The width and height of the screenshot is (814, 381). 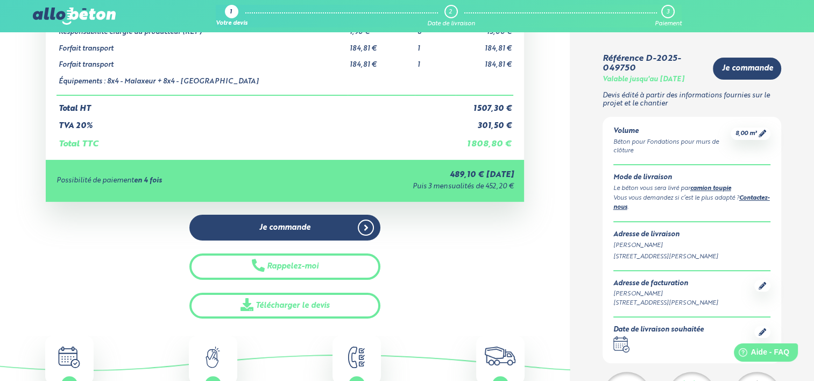 I want to click on div: Référence D-2025-049750, so click(x=654, y=64).